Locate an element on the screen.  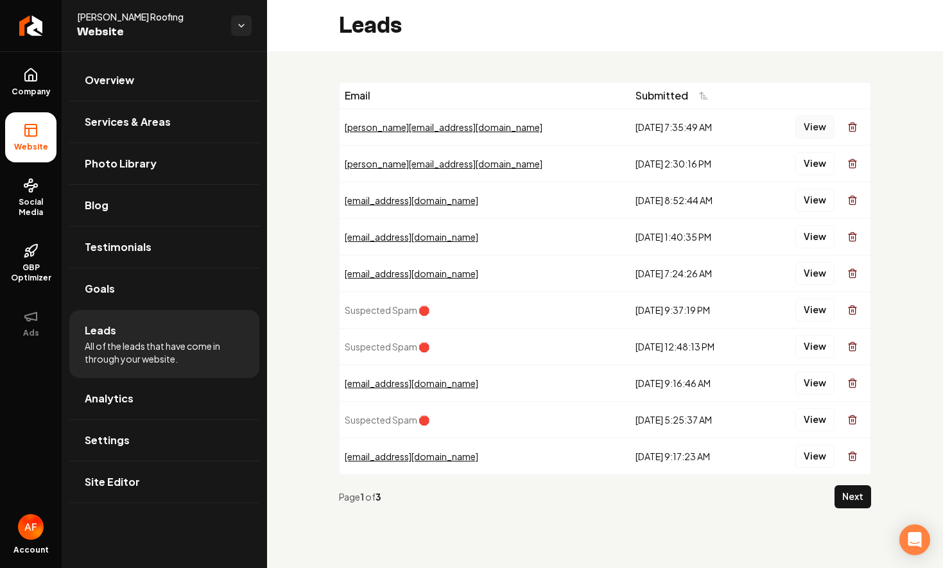
span: Account is located at coordinates (31, 550).